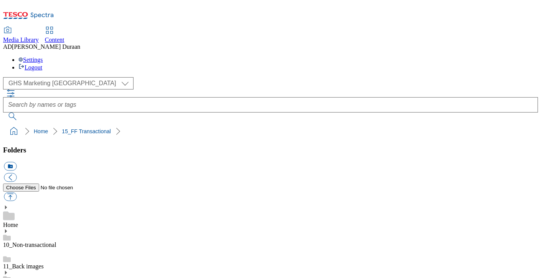 This screenshot has width=541, height=278. What do you see at coordinates (30, 245) in the screenshot?
I see `a: 10_Non-transactional` at bounding box center [30, 245].